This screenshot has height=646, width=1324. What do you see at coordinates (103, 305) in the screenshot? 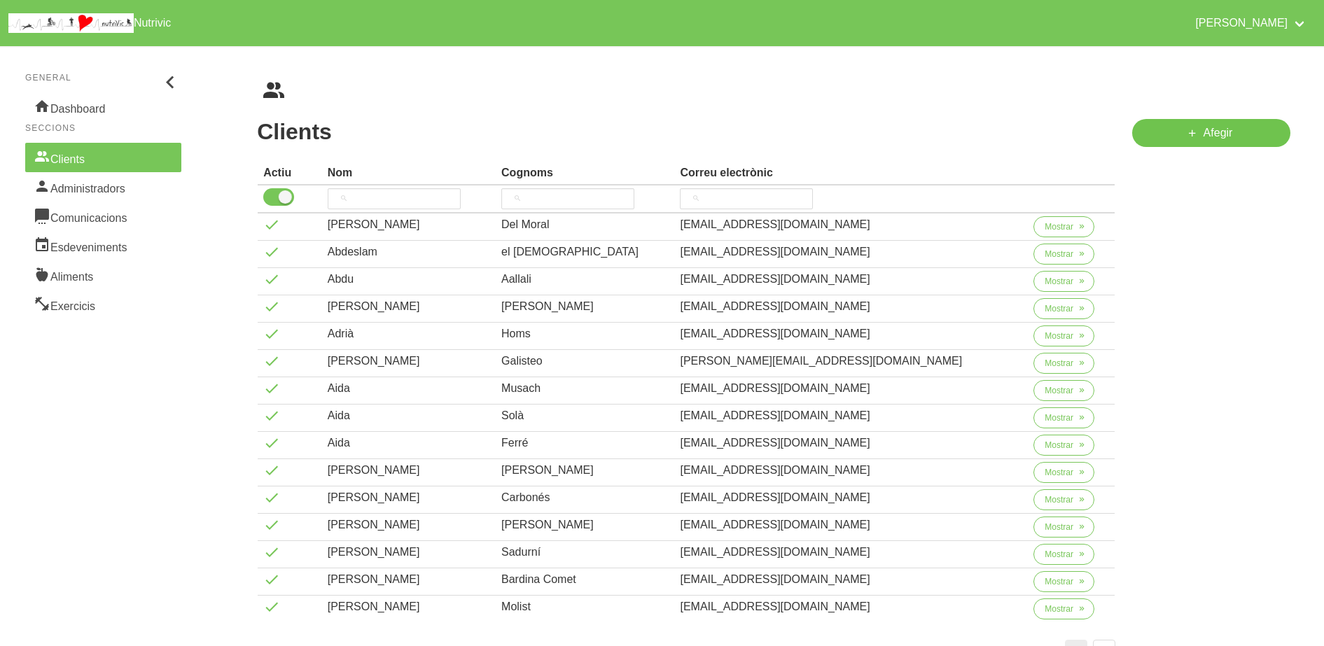
I see `a: Exercicis` at bounding box center [103, 305].